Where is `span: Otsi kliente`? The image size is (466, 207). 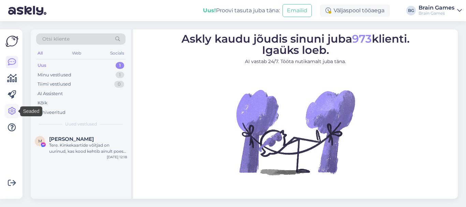
span: Otsi kliente is located at coordinates (56, 39).